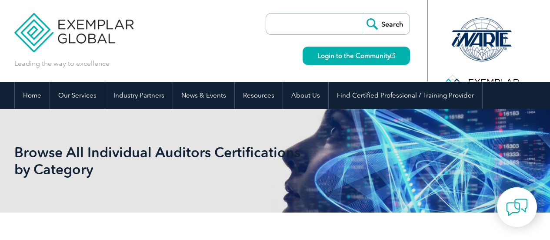 The height and width of the screenshot is (240, 550). I want to click on a: Industry Partners, so click(139, 95).